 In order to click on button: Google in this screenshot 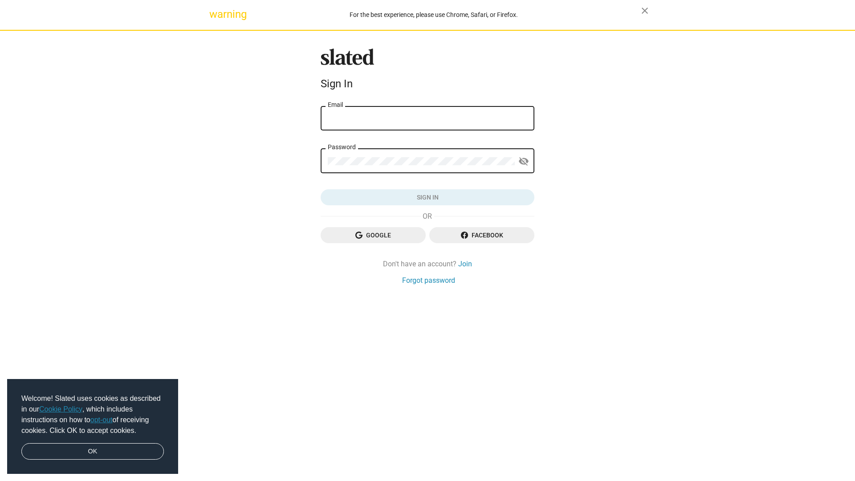, I will do `click(373, 235)`.